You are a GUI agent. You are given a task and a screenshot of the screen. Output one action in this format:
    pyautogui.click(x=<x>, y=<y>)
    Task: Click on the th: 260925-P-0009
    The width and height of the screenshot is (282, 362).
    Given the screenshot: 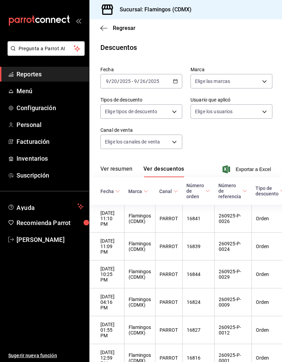 What is the action you would take?
    pyautogui.click(x=233, y=302)
    